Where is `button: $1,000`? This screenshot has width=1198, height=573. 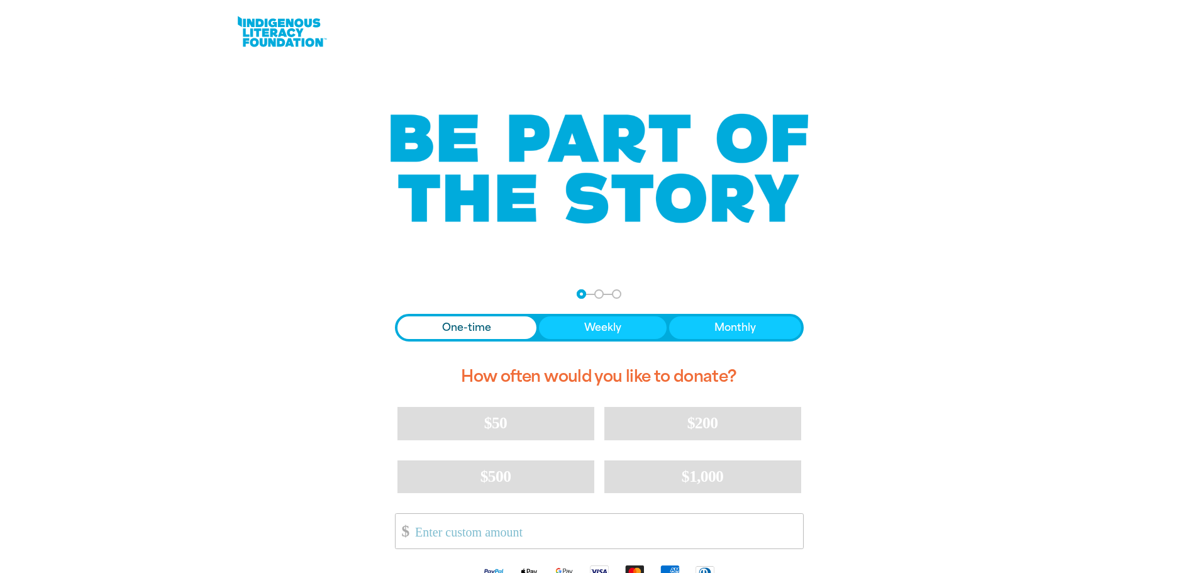 button: $1,000 is located at coordinates (703, 477).